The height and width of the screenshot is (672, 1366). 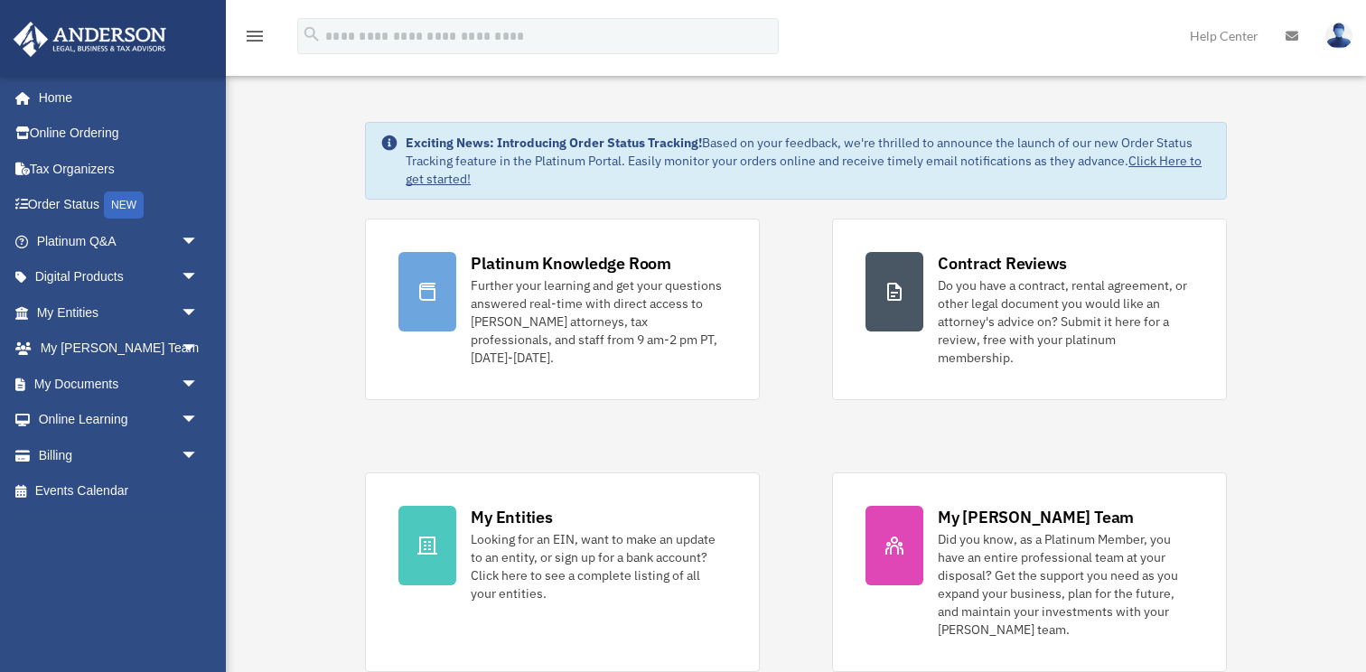 What do you see at coordinates (1338, 35) in the screenshot?
I see `img: User Pic` at bounding box center [1338, 35].